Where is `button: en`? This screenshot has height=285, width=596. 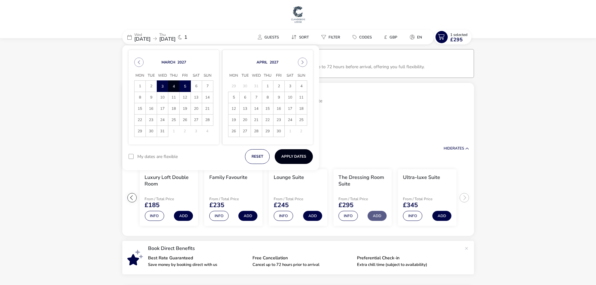 button: en is located at coordinates (416, 37).